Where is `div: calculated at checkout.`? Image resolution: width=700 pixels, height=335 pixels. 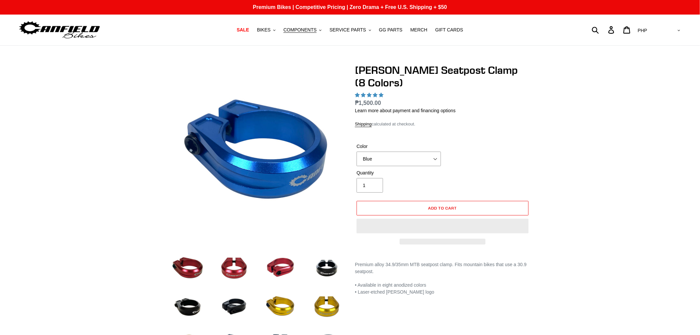 div: calculated at checkout. is located at coordinates (443, 124).